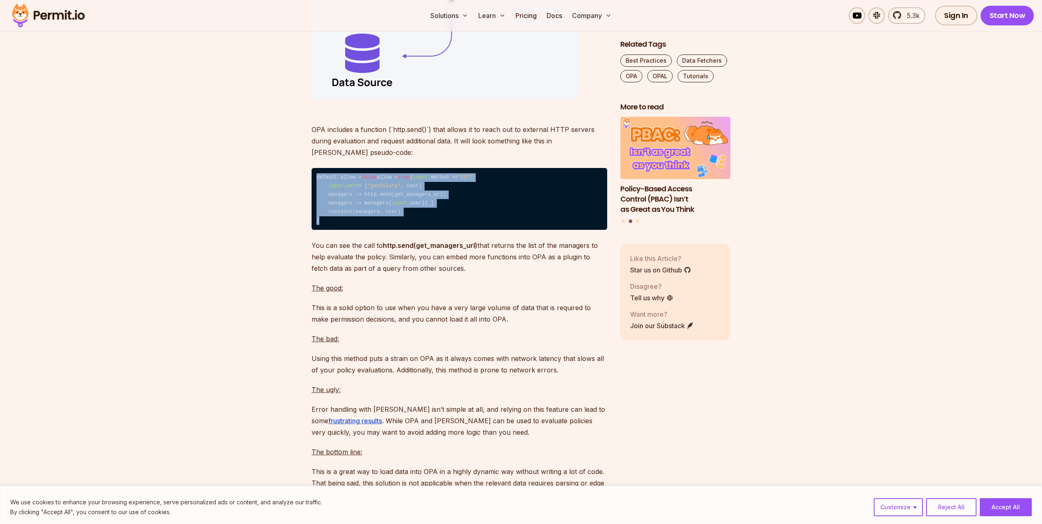 The image size is (1042, 524). What do you see at coordinates (325, 339) in the screenshot?
I see `u: The bad:` at bounding box center [325, 339].